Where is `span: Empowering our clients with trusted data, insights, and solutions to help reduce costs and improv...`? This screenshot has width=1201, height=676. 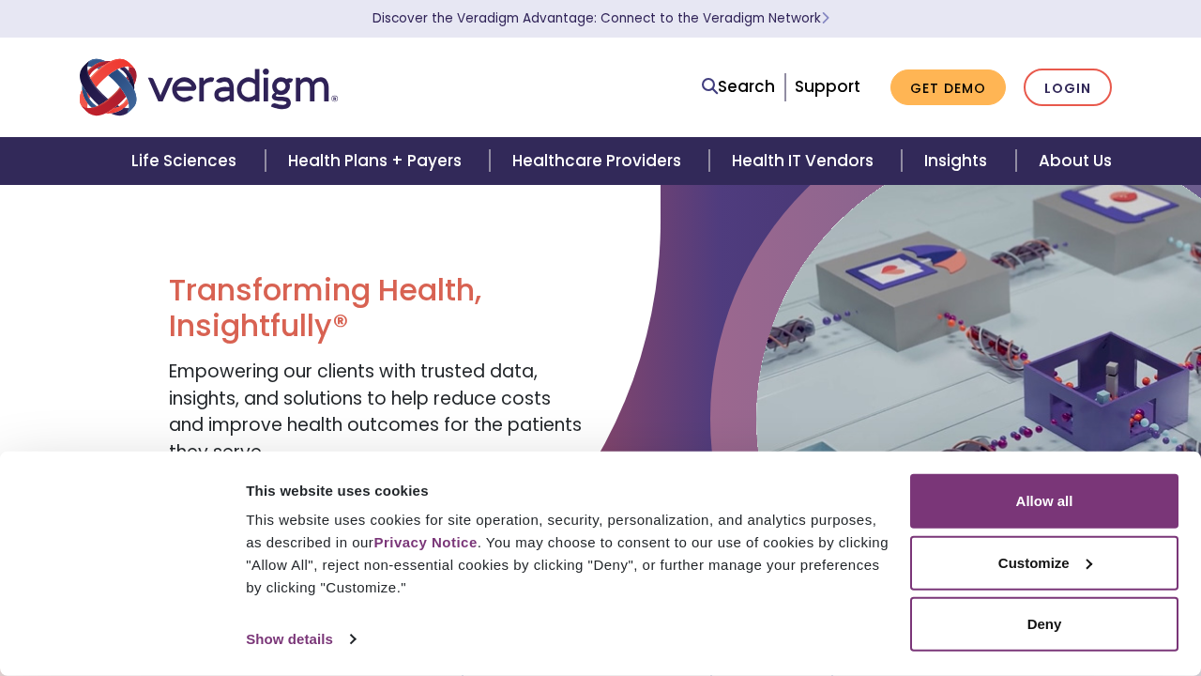 span: Empowering our clients with trusted data, insights, and solutions to help reduce costs and improv... is located at coordinates (375, 411).